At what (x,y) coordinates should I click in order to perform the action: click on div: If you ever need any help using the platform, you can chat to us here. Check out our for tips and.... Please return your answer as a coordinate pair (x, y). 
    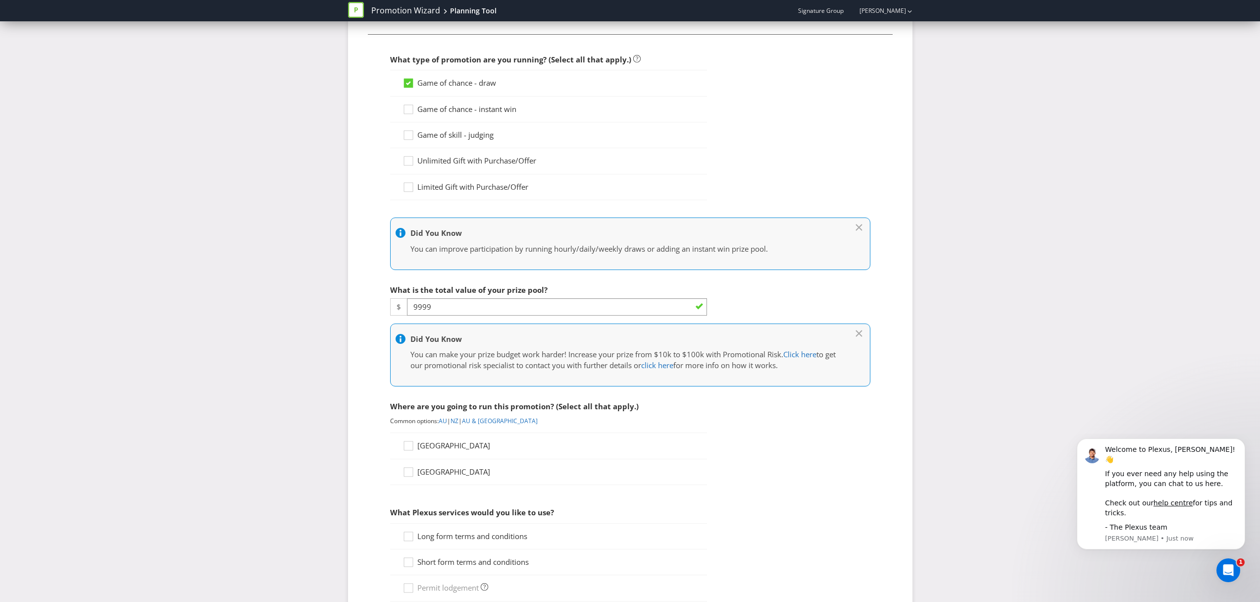
    Looking at the image, I should click on (109, 60).